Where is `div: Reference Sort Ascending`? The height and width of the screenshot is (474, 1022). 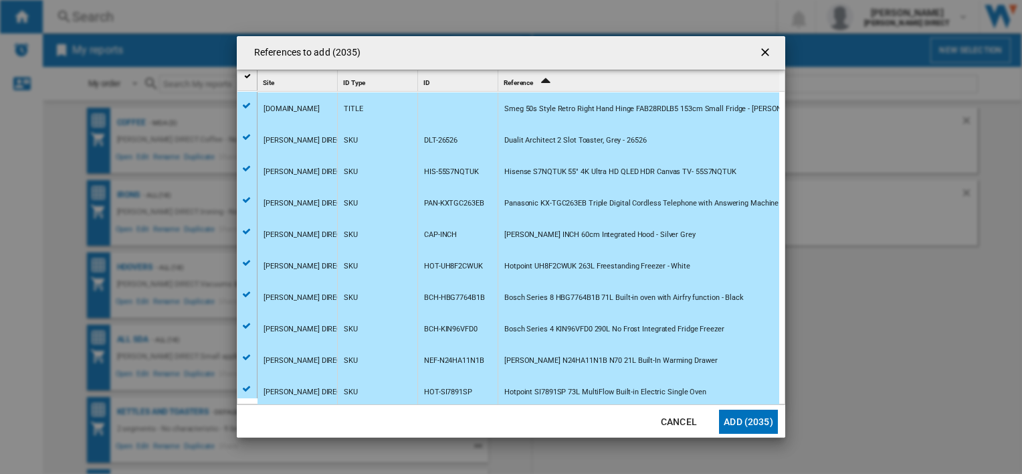
div: Reference Sort Ascending is located at coordinates (640, 80).